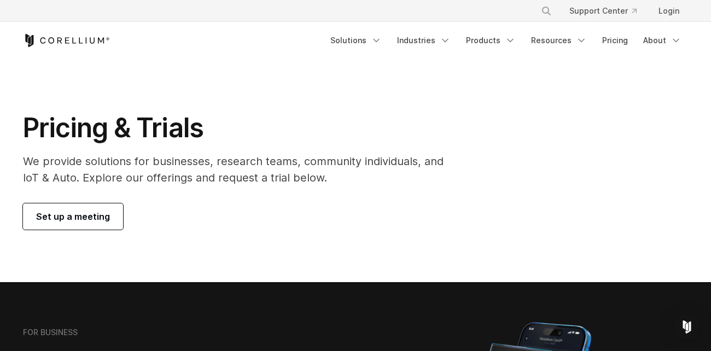 The height and width of the screenshot is (351, 711). What do you see at coordinates (669, 11) in the screenshot?
I see `a: Login` at bounding box center [669, 11].